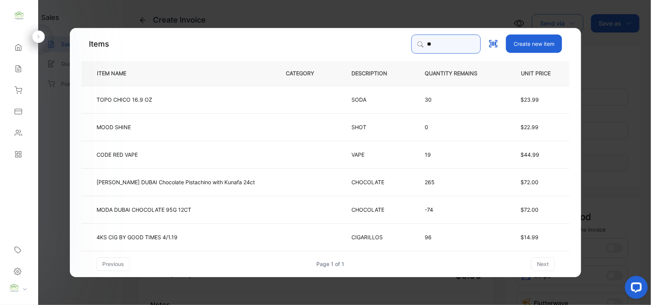 Image resolution: width=651 pixels, height=305 pixels. What do you see at coordinates (99, 44) in the screenshot?
I see `p: Items` at bounding box center [99, 44].